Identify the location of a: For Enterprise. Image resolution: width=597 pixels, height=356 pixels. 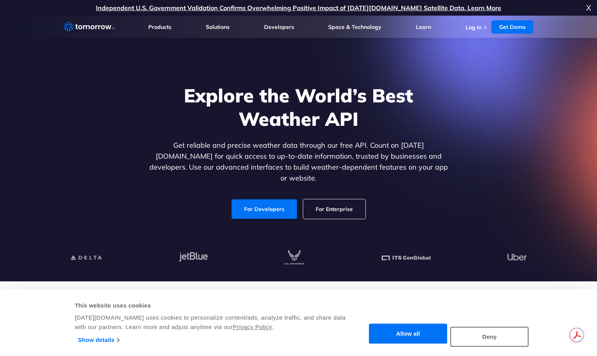
(334, 209).